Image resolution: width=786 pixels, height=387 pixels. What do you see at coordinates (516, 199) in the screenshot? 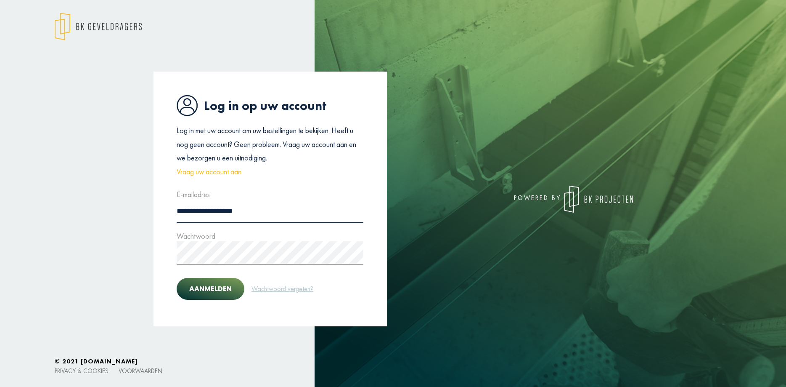
I see `div: powered by` at bounding box center [516, 199].